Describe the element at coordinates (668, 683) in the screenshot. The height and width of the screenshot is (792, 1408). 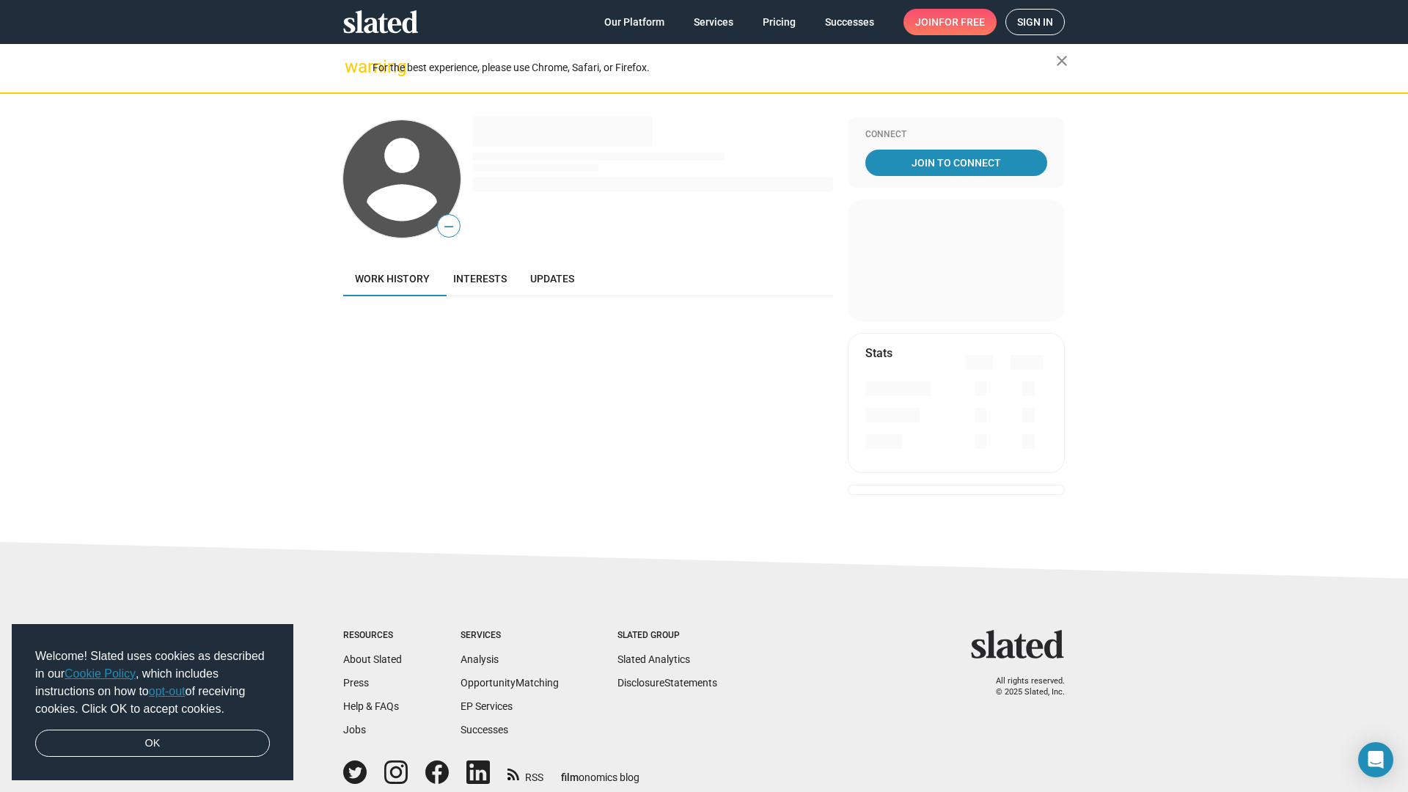
I see `a: DisclosureStatements` at that location.